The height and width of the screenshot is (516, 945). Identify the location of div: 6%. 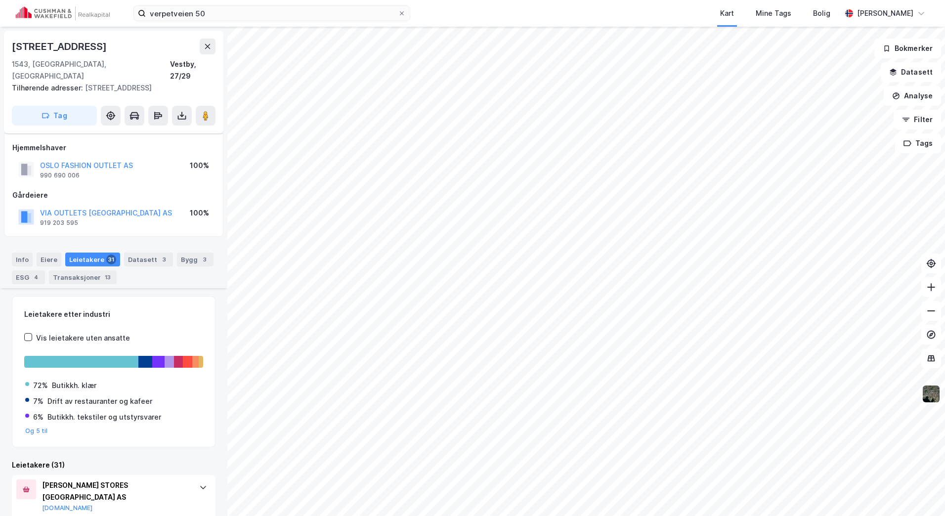
(38, 417).